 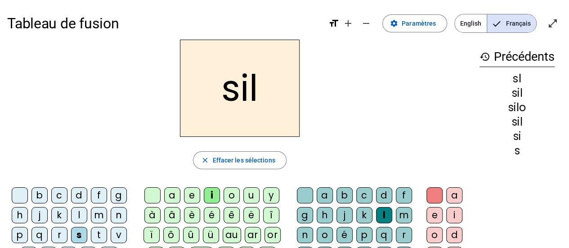 I want to click on div: à, so click(x=152, y=215).